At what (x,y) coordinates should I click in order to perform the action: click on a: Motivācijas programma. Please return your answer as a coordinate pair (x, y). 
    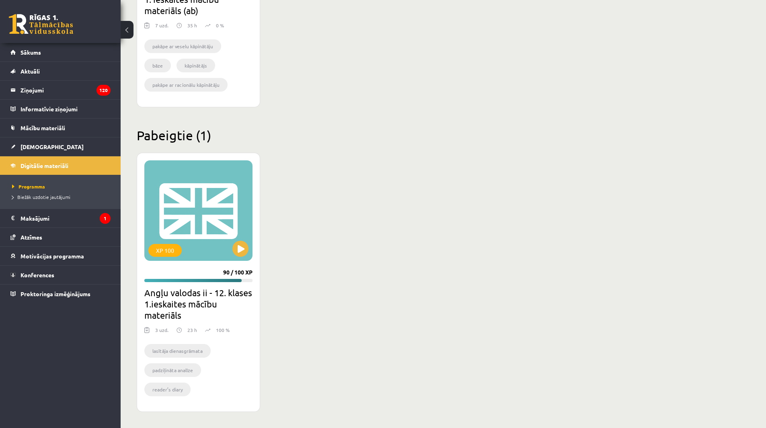
    Looking at the image, I should click on (60, 256).